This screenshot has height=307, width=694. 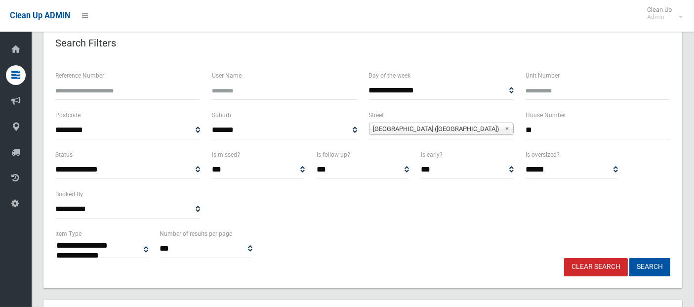 What do you see at coordinates (543, 76) in the screenshot?
I see `label: Unit Number` at bounding box center [543, 76].